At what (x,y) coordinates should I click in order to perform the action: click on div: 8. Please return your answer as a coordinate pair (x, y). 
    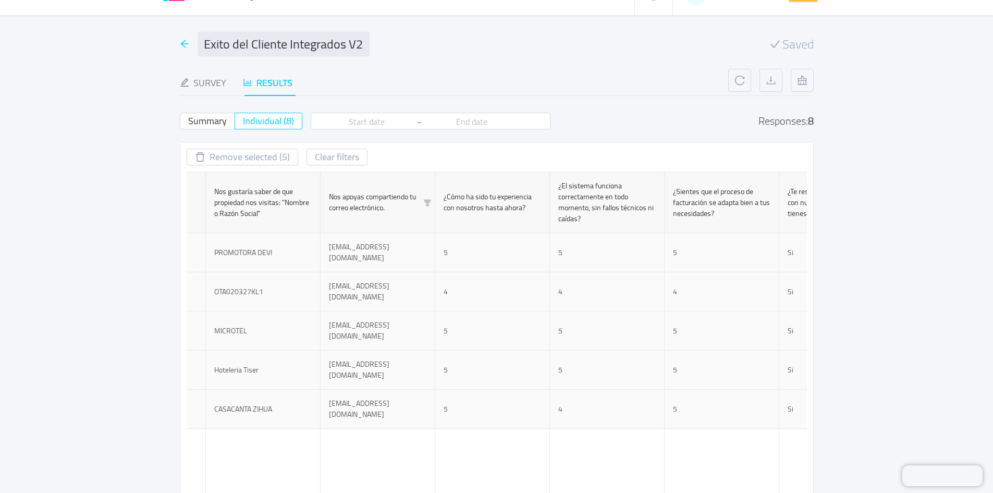
    Looking at the image, I should click on (811, 120).